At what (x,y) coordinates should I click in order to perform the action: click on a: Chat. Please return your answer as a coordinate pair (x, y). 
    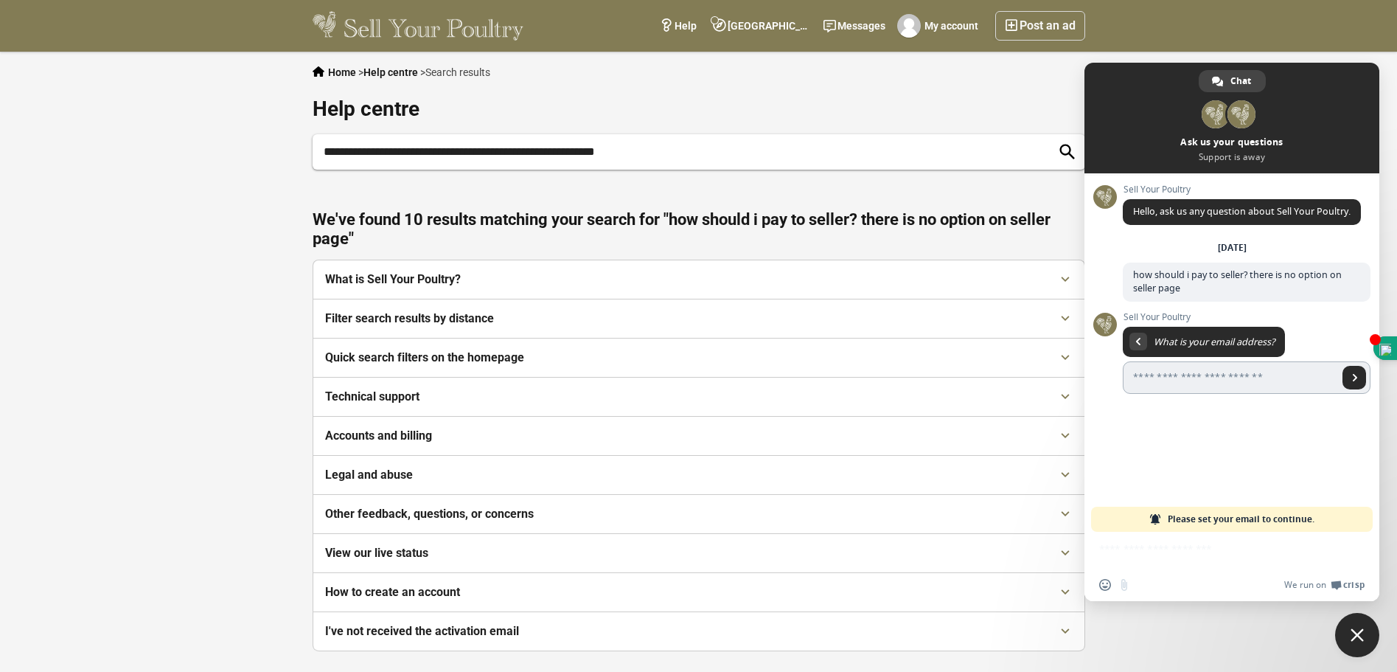
    Looking at the image, I should click on (1232, 81).